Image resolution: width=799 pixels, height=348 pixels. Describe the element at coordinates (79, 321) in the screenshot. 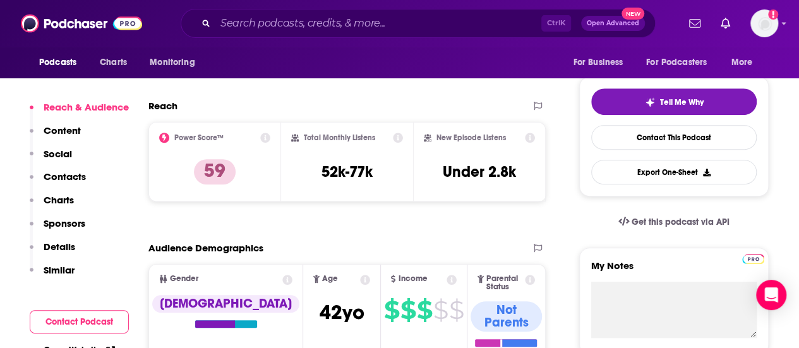

I see `button: Contact Podcast` at that location.